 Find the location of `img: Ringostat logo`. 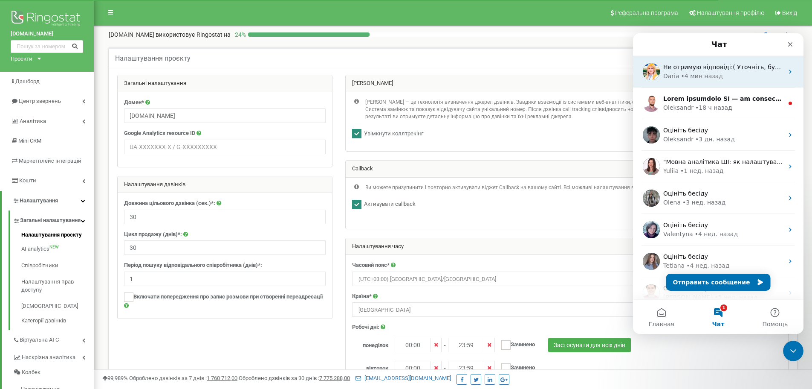

img: Ringostat logo is located at coordinates (47, 19).